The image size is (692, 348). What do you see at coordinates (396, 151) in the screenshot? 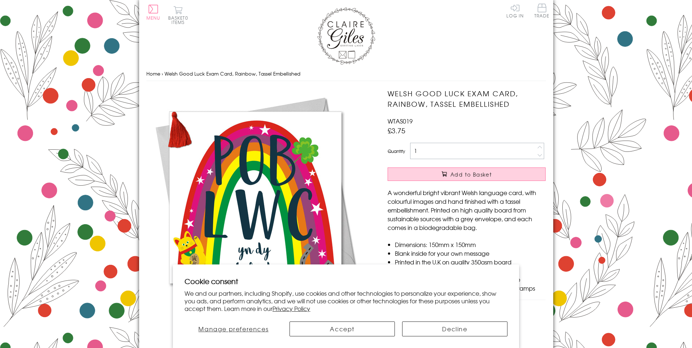
I see `label: Quantity` at bounding box center [396, 151].